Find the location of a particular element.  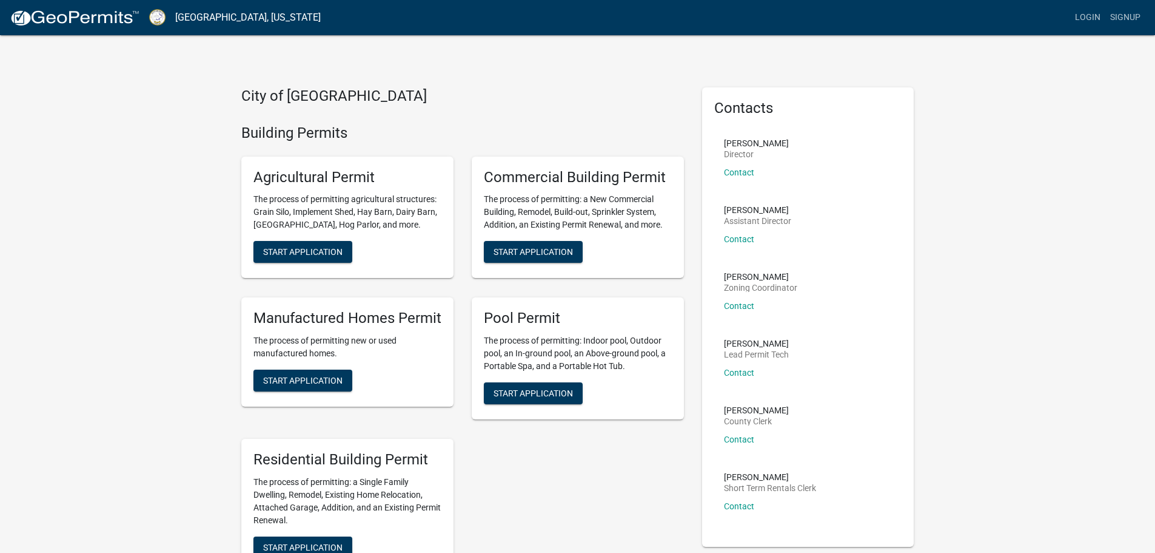

h5: Agricultural Permit is located at coordinates (348, 177).